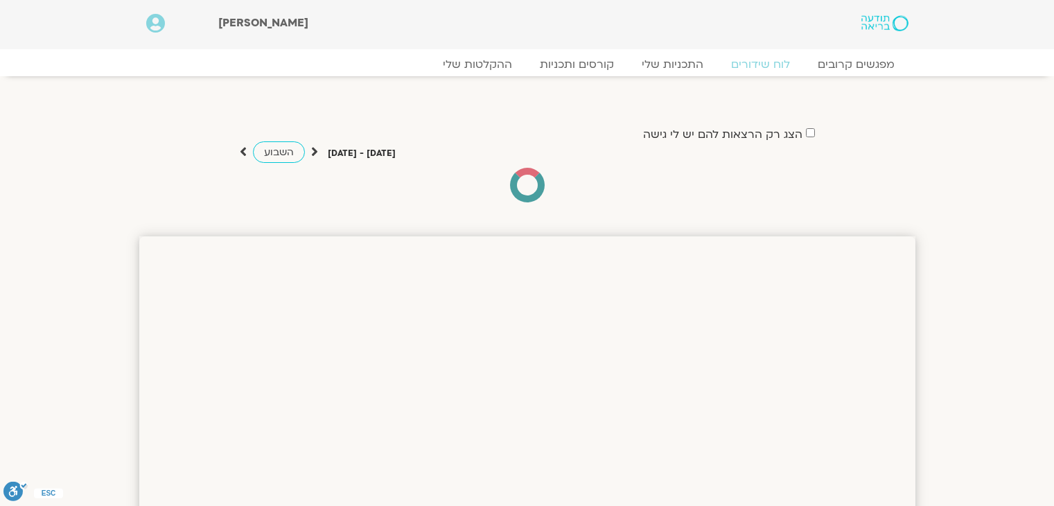 This screenshot has height=506, width=1054. Describe the element at coordinates (576, 64) in the screenshot. I see `a: קורסים ותכניות` at that location.